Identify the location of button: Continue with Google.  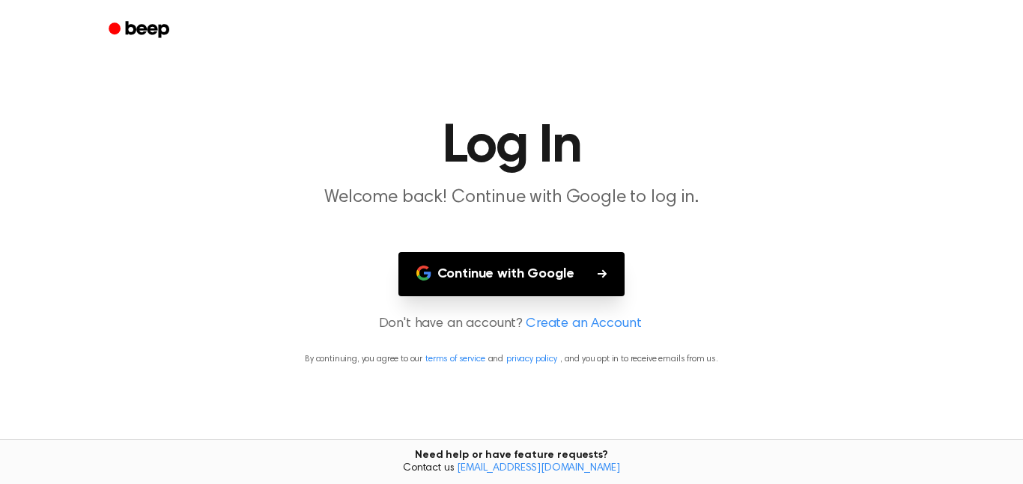
(511, 274).